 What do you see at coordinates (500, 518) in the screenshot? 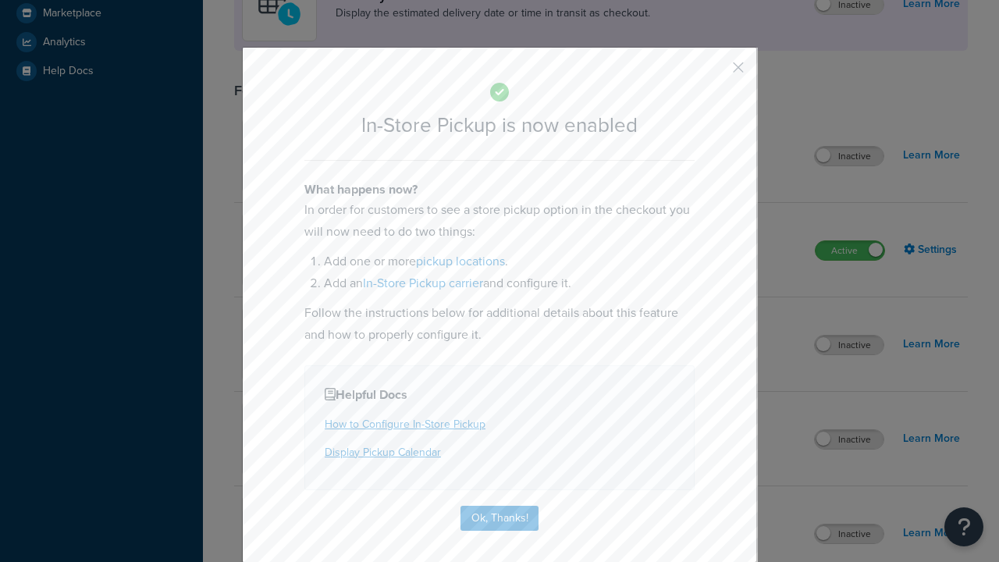
I see `button: Ok, Thanks!` at bounding box center [500, 518].